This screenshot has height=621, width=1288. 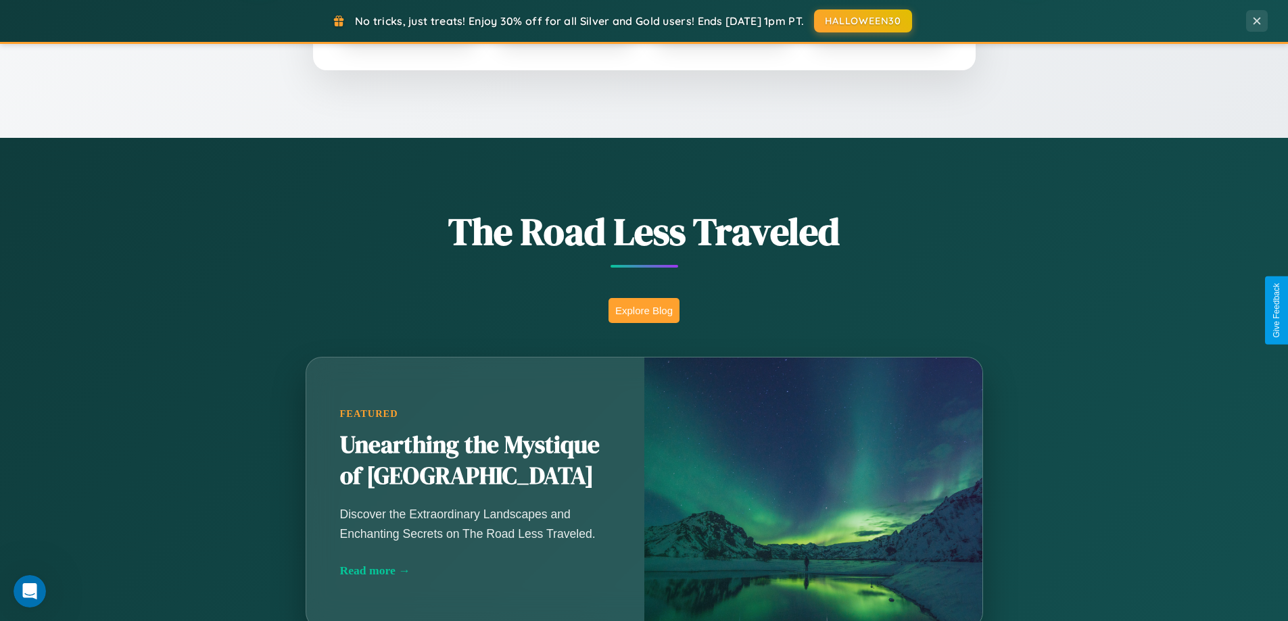 I want to click on div: Give Feedback, so click(x=1276, y=310).